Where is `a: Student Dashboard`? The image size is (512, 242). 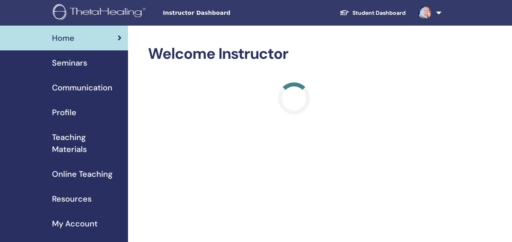
a: Student Dashboard is located at coordinates (373, 13).